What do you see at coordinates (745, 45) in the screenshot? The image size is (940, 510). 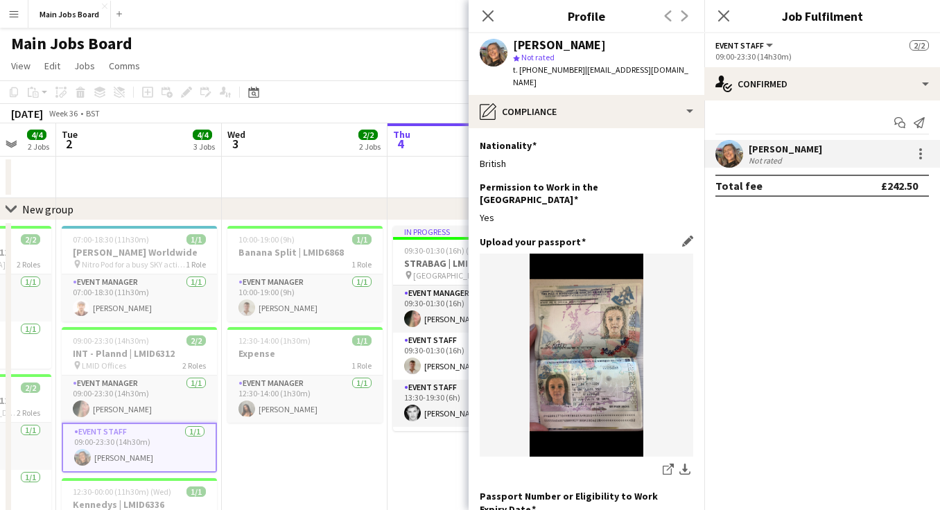 I see `button: Event Staff` at bounding box center [745, 45].